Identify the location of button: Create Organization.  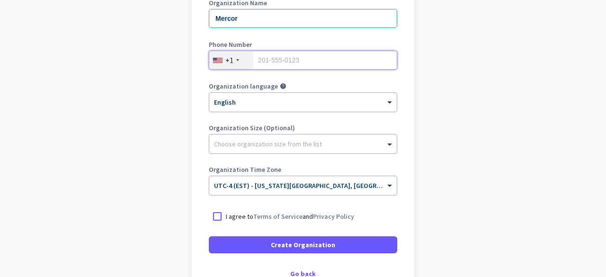
(303, 245).